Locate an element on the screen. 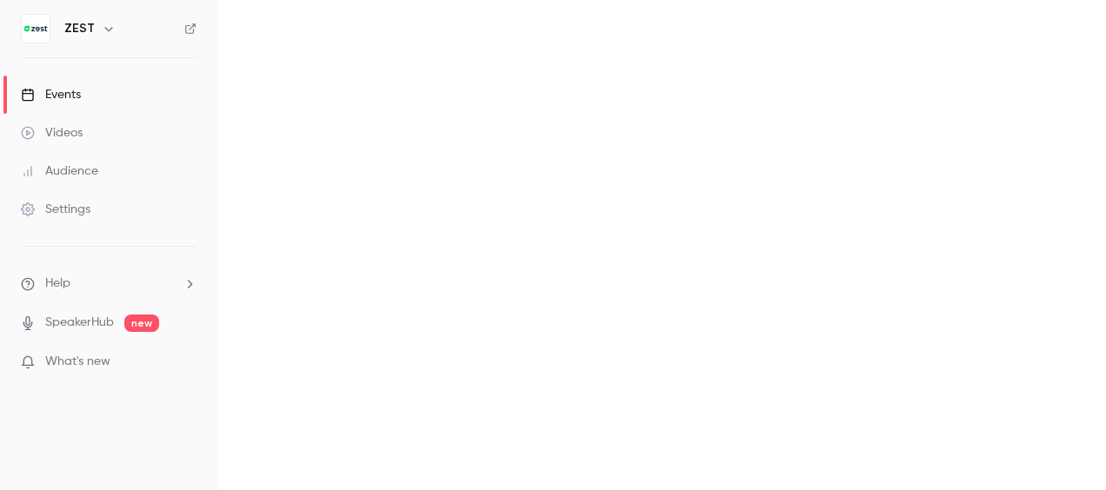 The height and width of the screenshot is (490, 1106). div: Events is located at coordinates (50, 95).